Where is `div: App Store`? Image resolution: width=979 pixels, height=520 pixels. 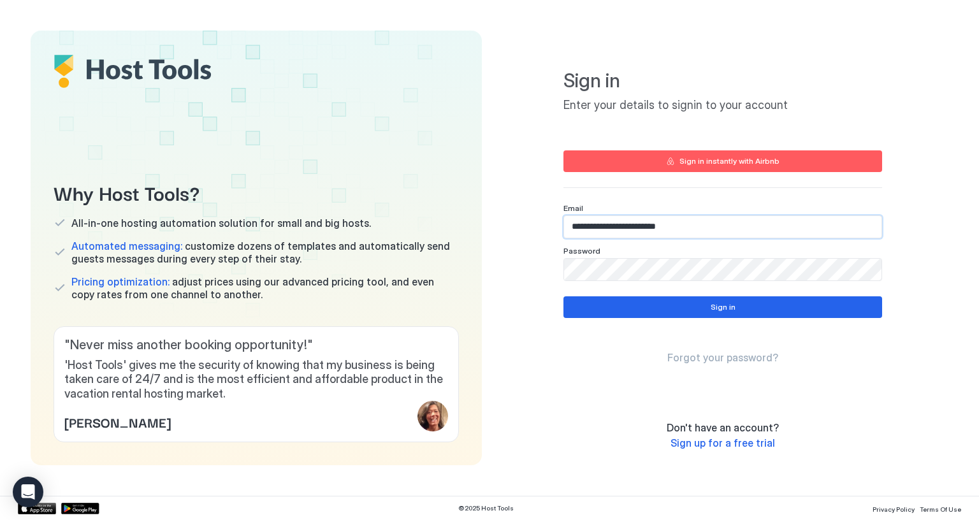
div: App Store is located at coordinates (37, 509).